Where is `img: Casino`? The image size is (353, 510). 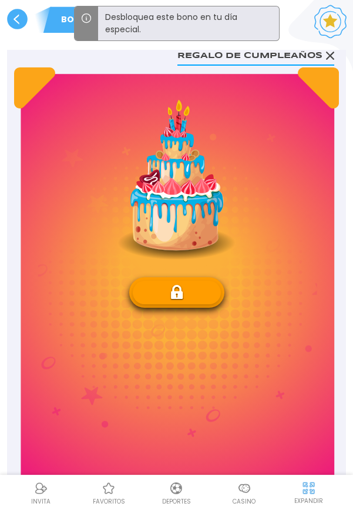
img: Casino is located at coordinates (244, 489).